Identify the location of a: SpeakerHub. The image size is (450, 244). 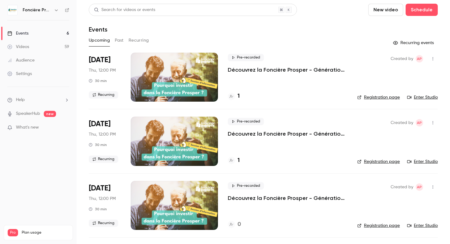
(28, 114).